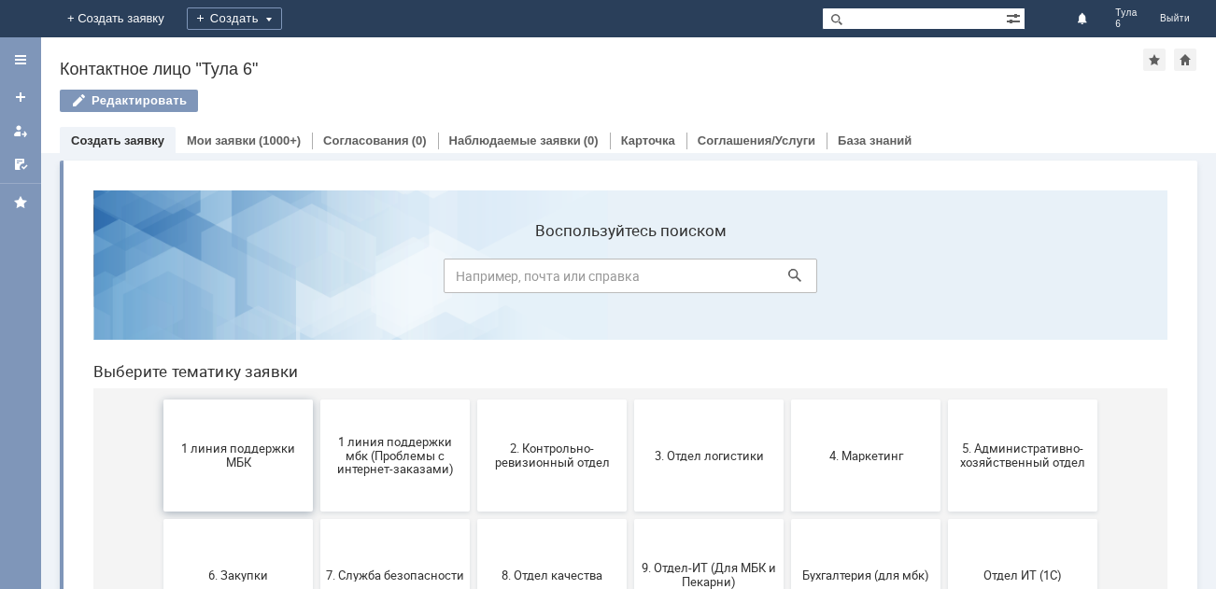 The width and height of the screenshot is (1216, 589). Describe the element at coordinates (474, 280) in the screenshot. I see `button: 2. Контрольно-ревизионный отдел` at that location.